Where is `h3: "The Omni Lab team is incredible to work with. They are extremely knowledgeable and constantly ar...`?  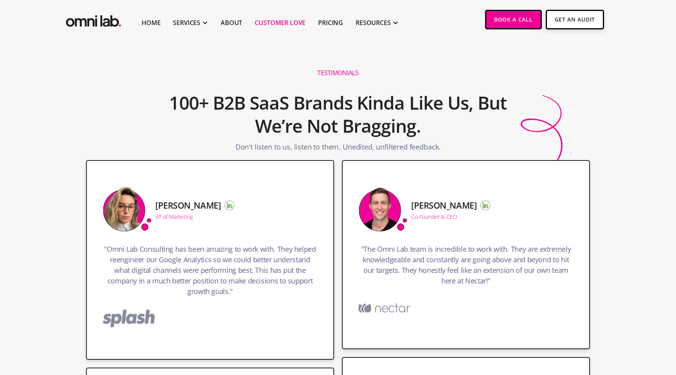
h3: "The Omni Lab team is incredible to work with. They are extremely knowledgeable and constantly ar... is located at coordinates (466, 267).